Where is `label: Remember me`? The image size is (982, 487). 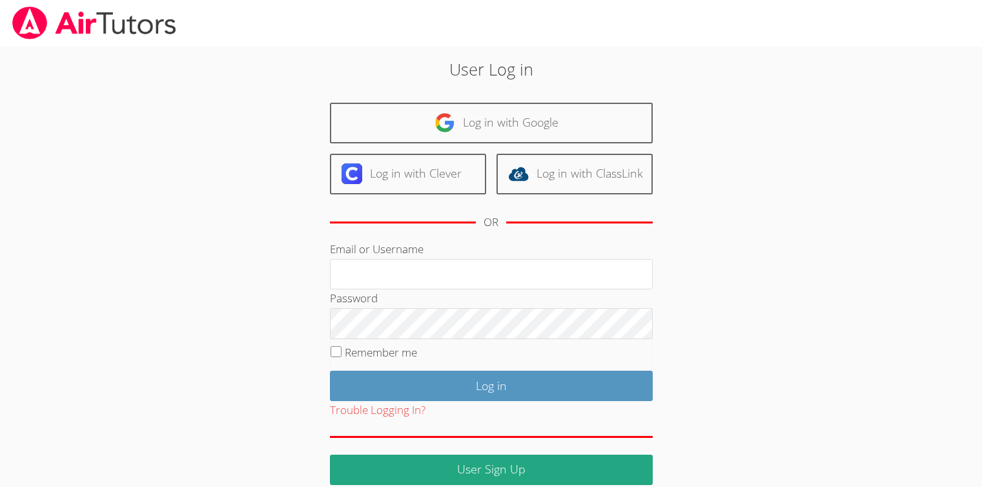
label: Remember me is located at coordinates (381, 352).